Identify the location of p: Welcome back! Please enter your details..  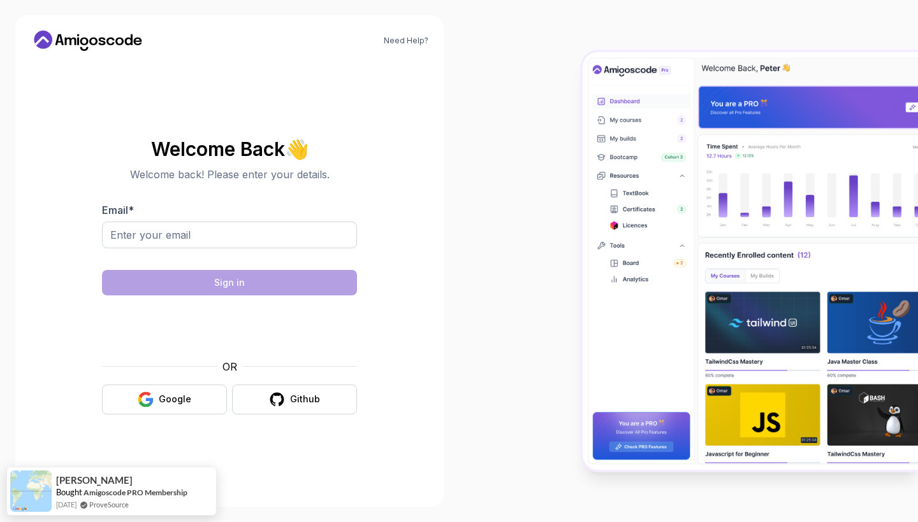
(229, 175).